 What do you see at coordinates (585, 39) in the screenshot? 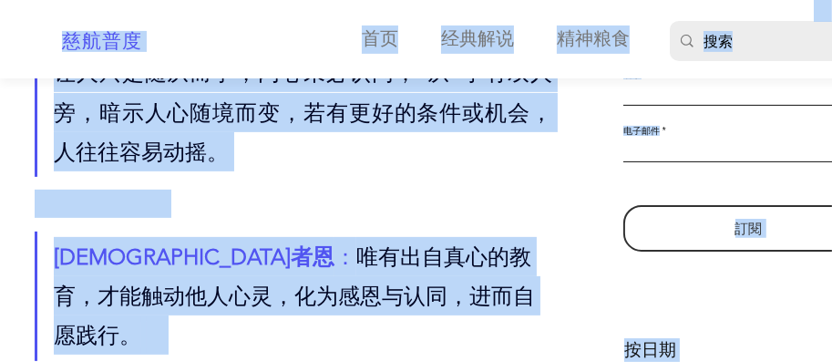
I see `a: 精神粮食` at bounding box center [585, 39].